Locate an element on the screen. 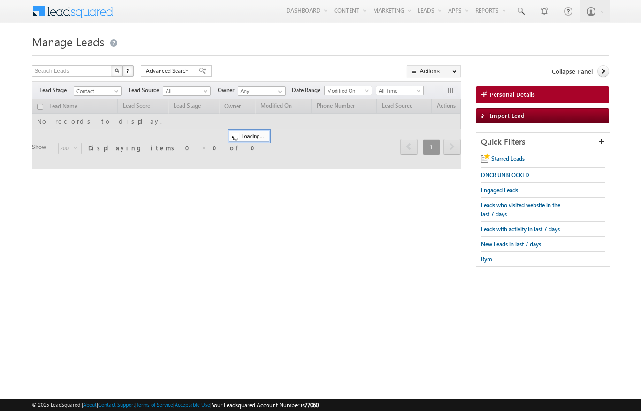 This screenshot has height=411, width=641. span: Modified On is located at coordinates (347, 91).